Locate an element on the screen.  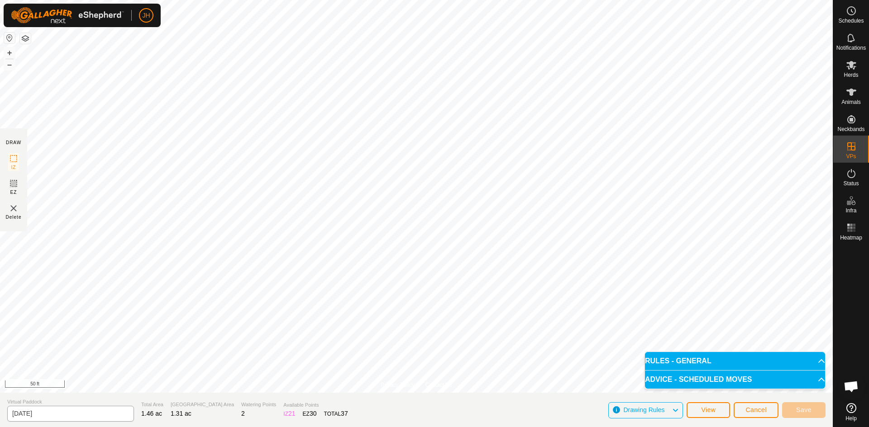
a: Contact Us is located at coordinates (438, 385).